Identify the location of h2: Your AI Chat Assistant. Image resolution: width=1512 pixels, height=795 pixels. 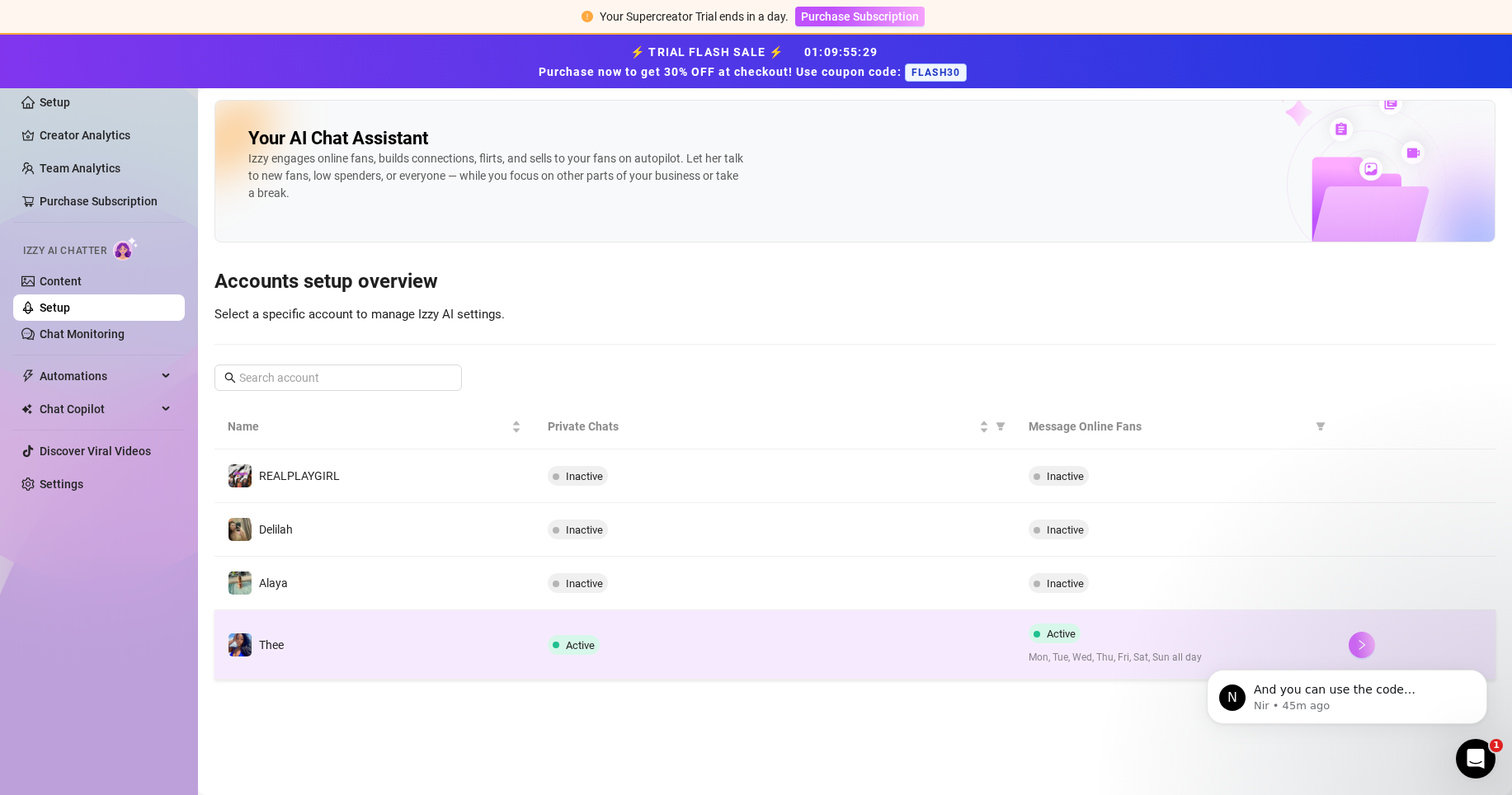
(338, 138).